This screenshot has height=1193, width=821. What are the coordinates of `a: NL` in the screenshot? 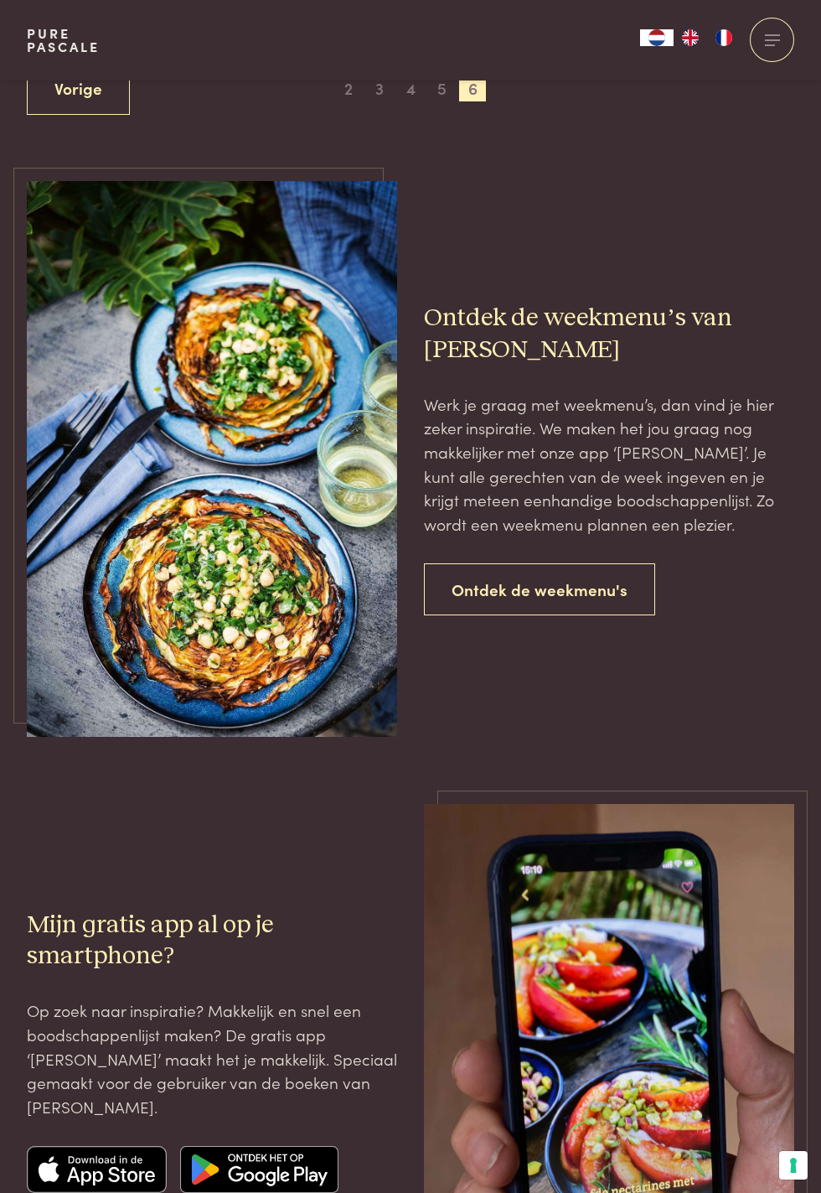 It's located at (657, 38).